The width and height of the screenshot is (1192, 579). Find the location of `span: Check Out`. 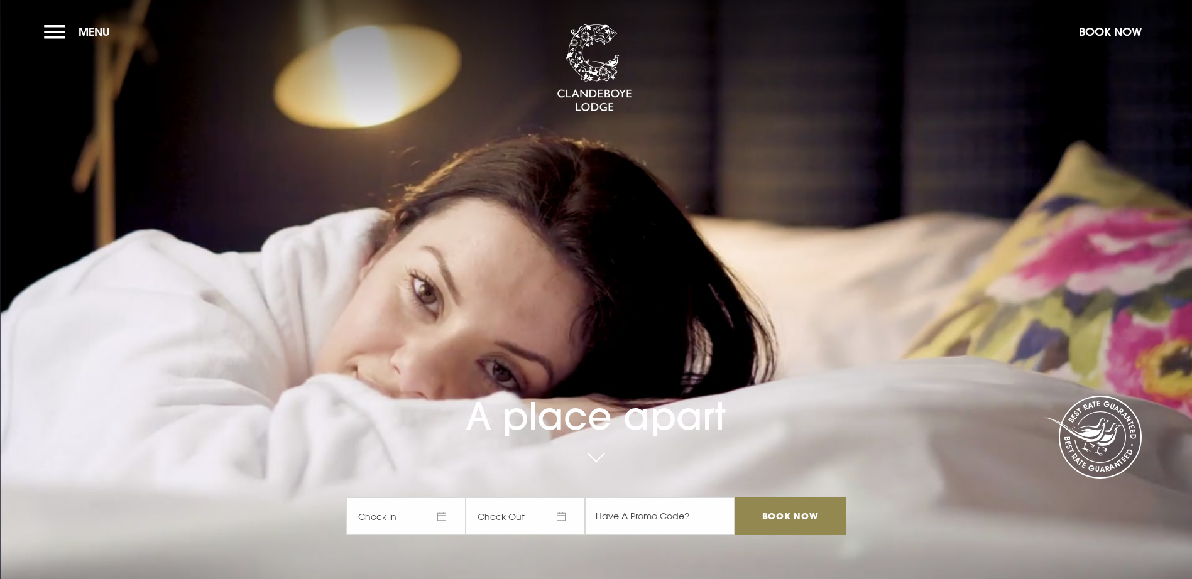

span: Check Out is located at coordinates (525, 516).